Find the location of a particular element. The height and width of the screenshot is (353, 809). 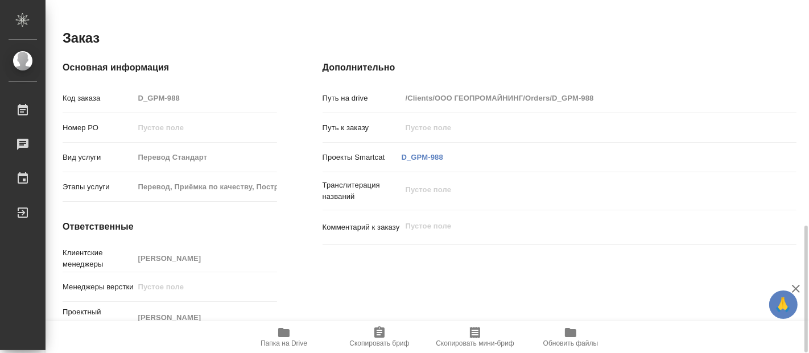

button: Скопировать бриф is located at coordinates (379, 337).